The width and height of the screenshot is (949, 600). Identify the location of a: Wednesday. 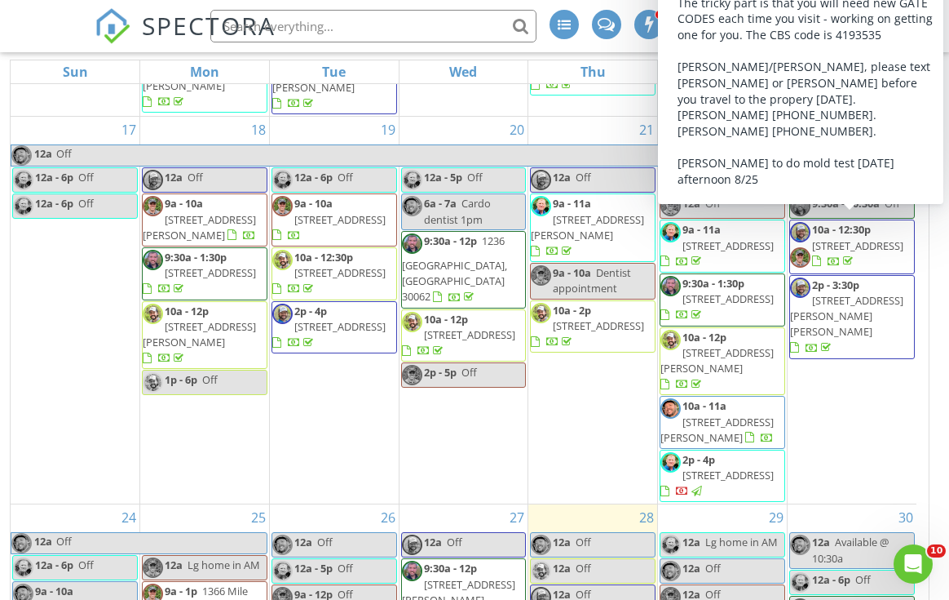
(463, 72).